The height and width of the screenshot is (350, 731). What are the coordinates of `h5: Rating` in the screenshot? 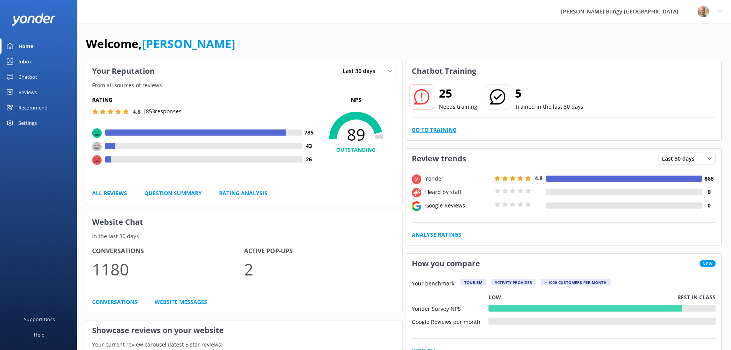 It's located at (204, 100).